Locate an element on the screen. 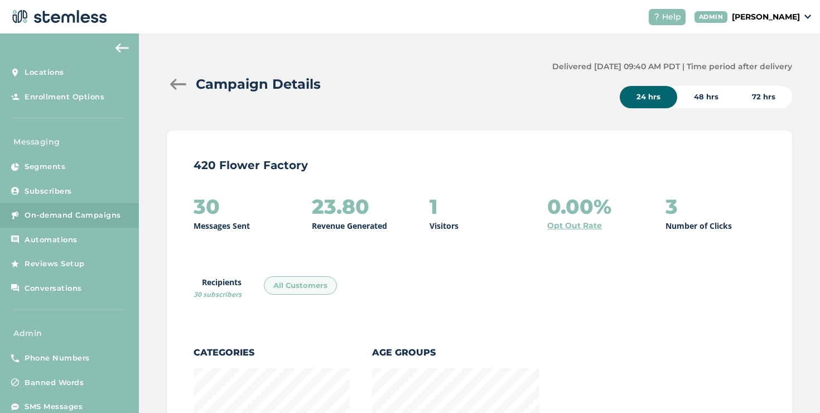  span: On-demand Campaigns is located at coordinates (73, 215).